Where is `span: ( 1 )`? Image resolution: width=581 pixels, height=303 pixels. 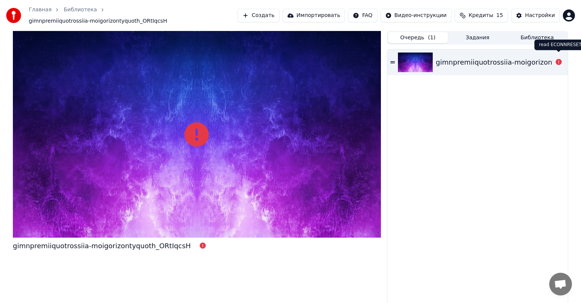 span: ( 1 ) is located at coordinates (431, 38).